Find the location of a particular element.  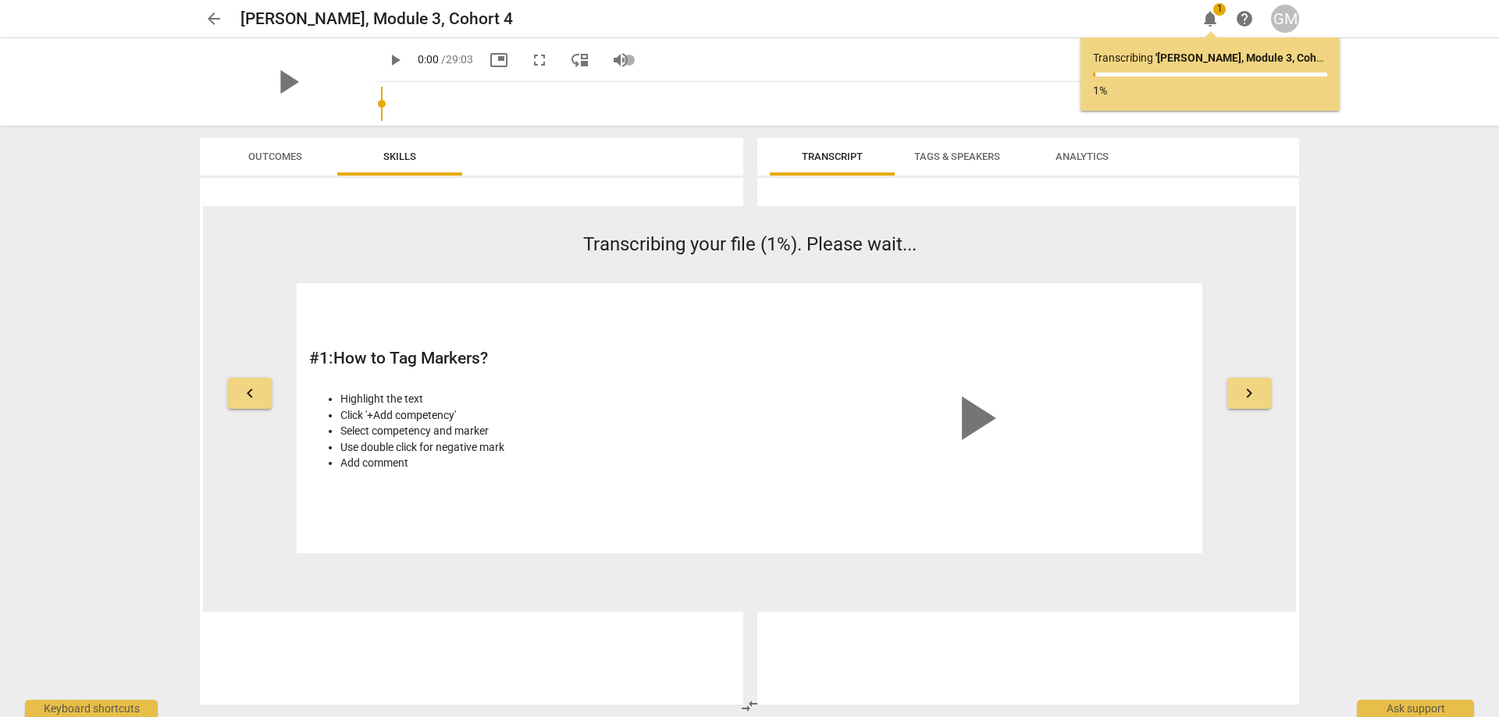

li: Use double click for negative mark is located at coordinates (540, 447).